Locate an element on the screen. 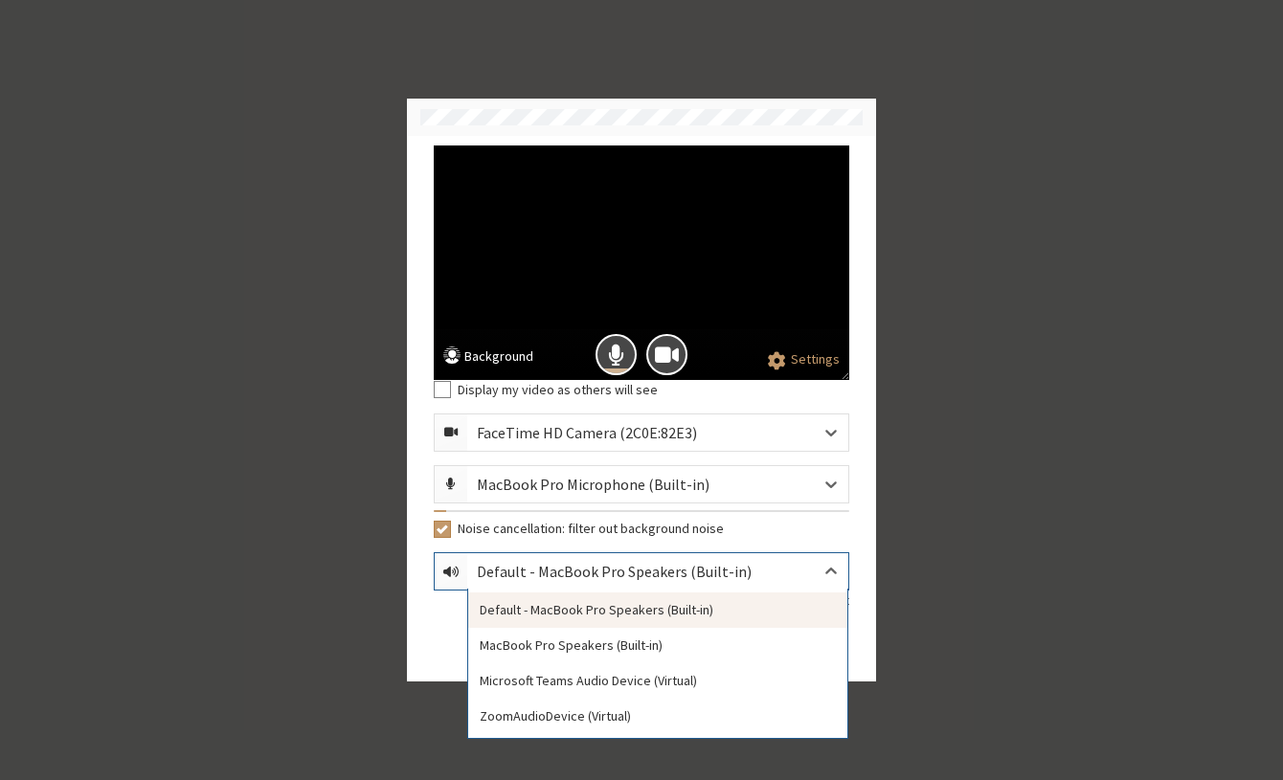 This screenshot has height=780, width=1283. button: Settings is located at coordinates (803, 360).